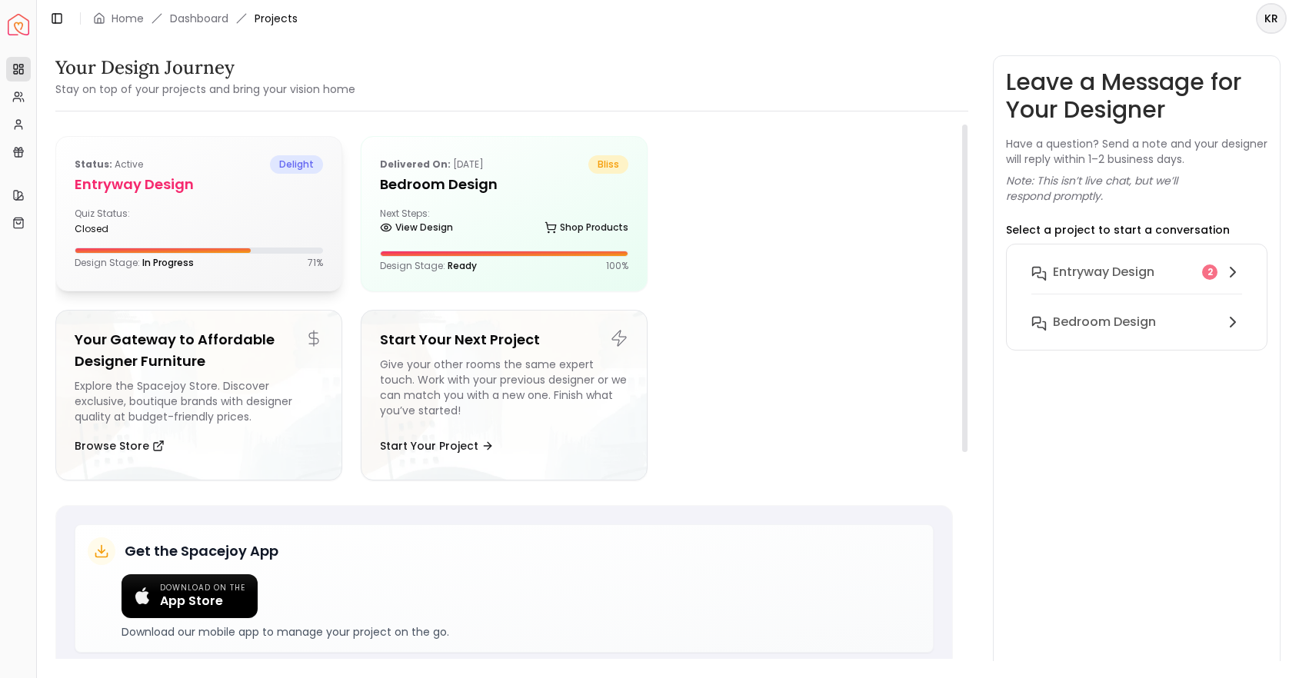 This screenshot has width=1299, height=678. I want to click on b: Delivered on:, so click(415, 164).